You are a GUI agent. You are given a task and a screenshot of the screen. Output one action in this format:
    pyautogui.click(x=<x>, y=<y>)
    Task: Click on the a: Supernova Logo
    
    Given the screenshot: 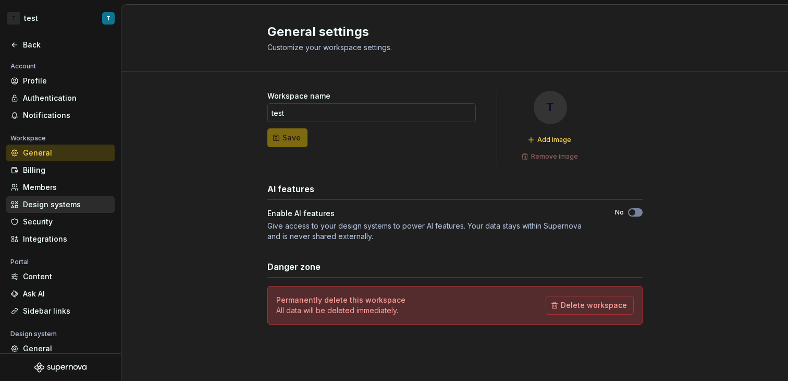 What is the action you would take?
    pyautogui.click(x=60, y=367)
    